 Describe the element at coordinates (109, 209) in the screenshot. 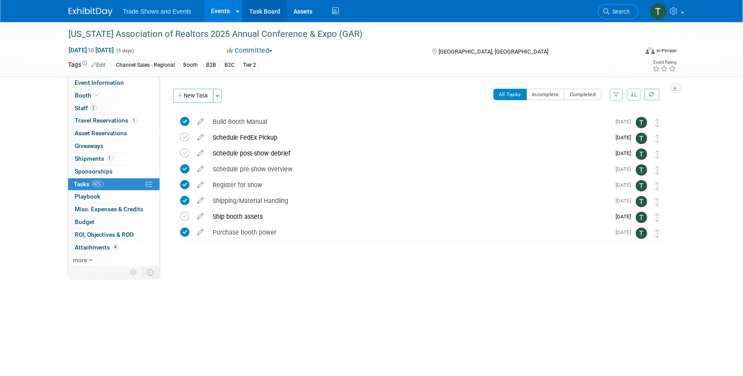

I see `span: Misc. Expenses & Credits` at that location.